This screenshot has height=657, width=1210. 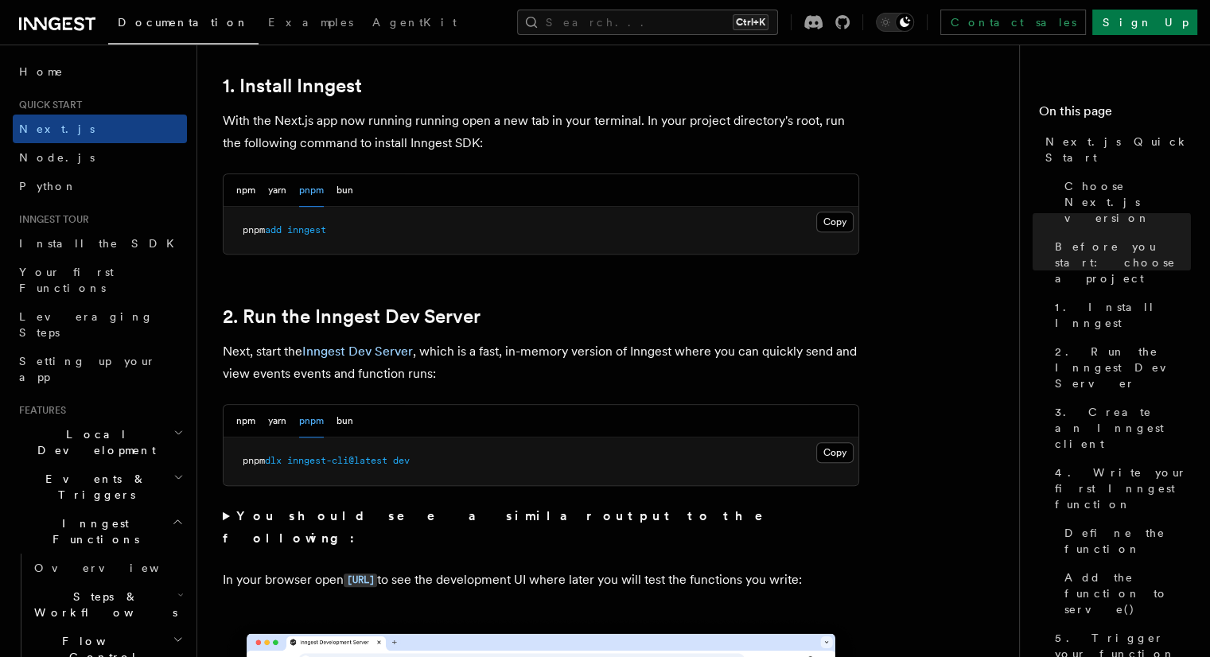 I want to click on a: Next.js, so click(x=99, y=129).